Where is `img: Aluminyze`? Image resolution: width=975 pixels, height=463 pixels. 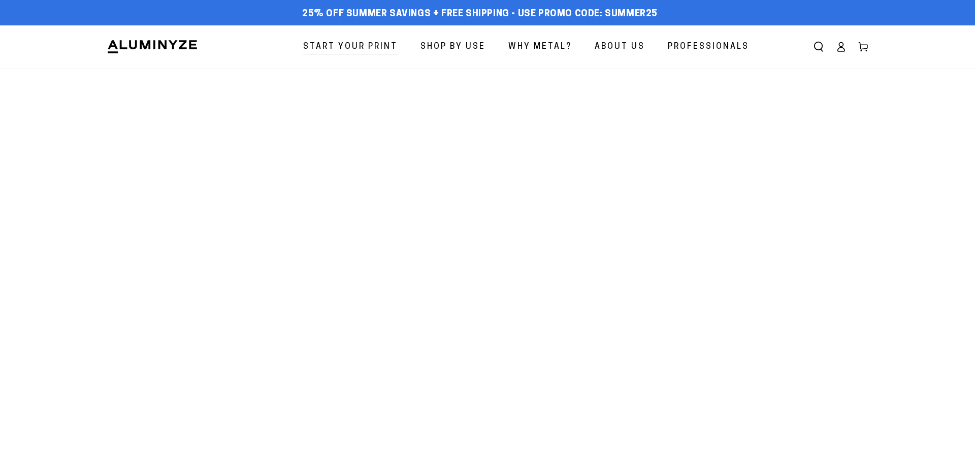
img: Aluminyze is located at coordinates (152, 47).